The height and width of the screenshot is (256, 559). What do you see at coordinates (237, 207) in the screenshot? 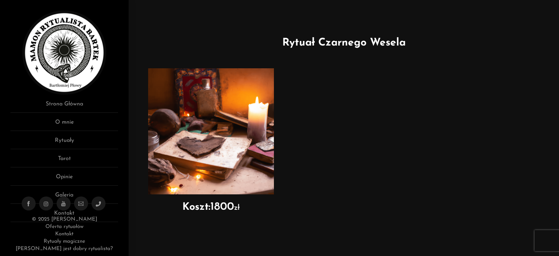
I see `span: zł` at bounding box center [237, 207].